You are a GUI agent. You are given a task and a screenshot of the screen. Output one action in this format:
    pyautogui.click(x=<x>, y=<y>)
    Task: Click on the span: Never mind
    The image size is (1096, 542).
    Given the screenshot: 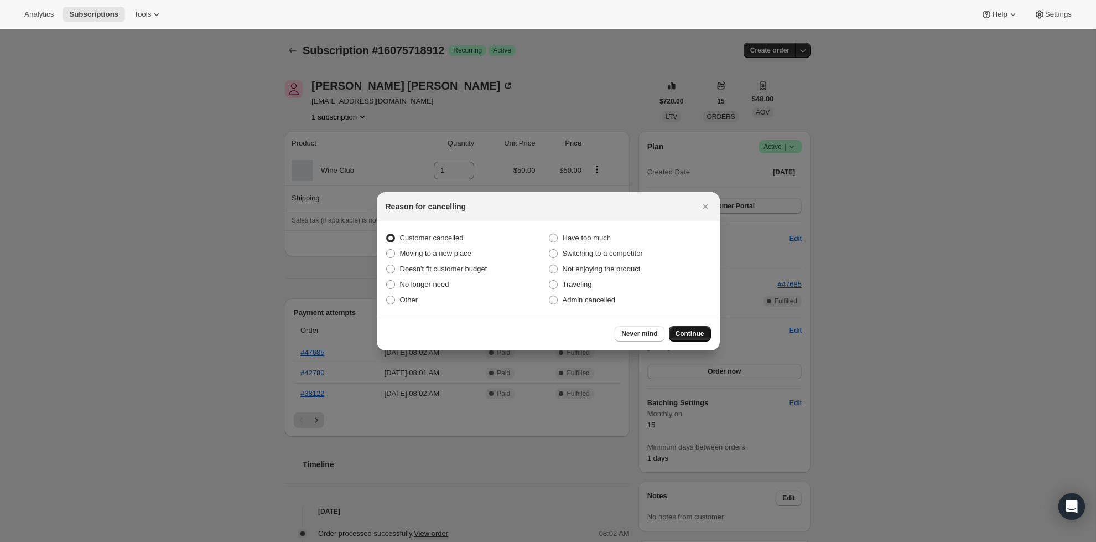 What is the action you would take?
    pyautogui.click(x=639, y=334)
    